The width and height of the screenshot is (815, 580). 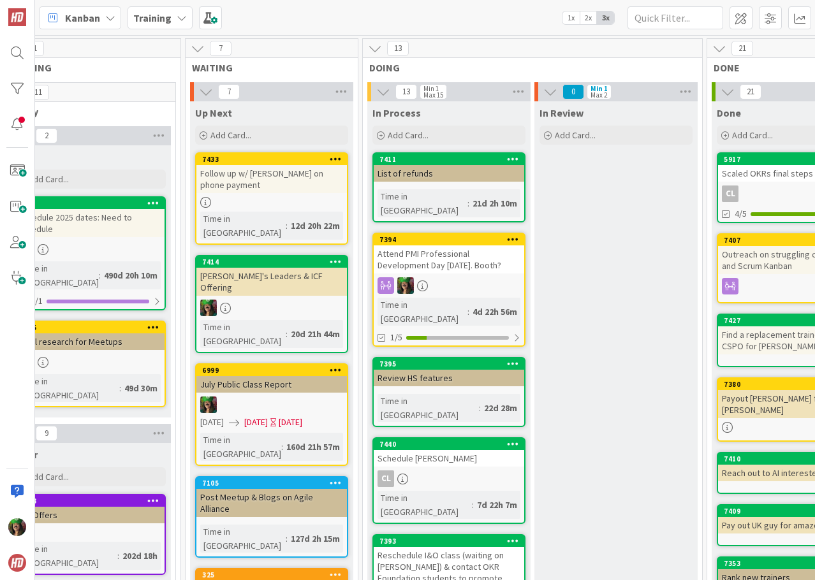 What do you see at coordinates (89, 223) in the screenshot?
I see `div: Schedule 2025 dates: Need to schedule` at bounding box center [89, 223].